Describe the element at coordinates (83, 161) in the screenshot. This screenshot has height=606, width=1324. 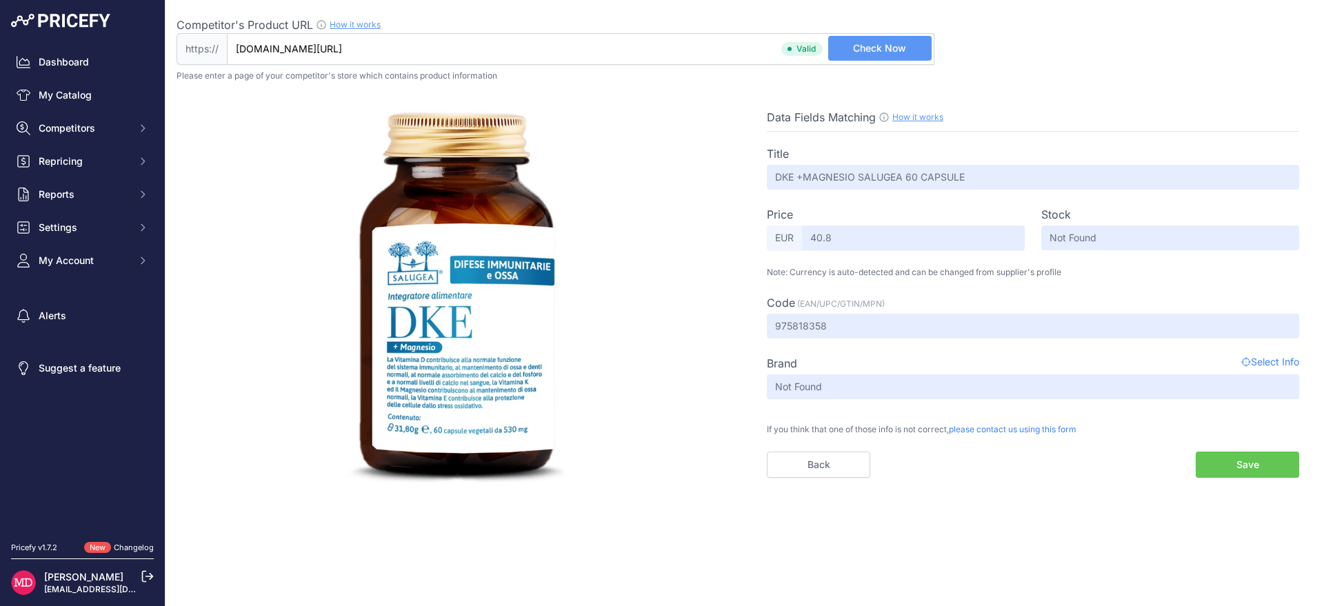
I see `span: Repricing` at that location.